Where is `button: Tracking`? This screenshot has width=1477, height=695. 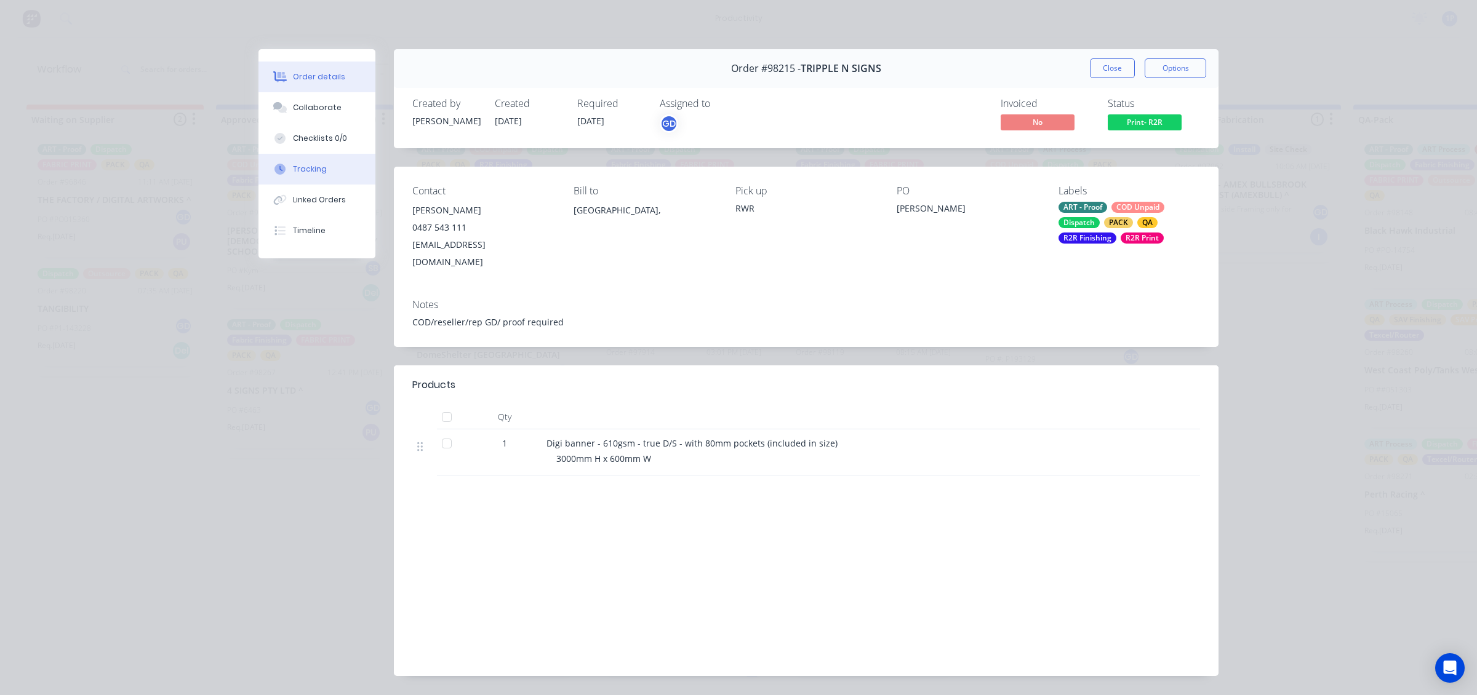
button: Tracking is located at coordinates (317, 169).